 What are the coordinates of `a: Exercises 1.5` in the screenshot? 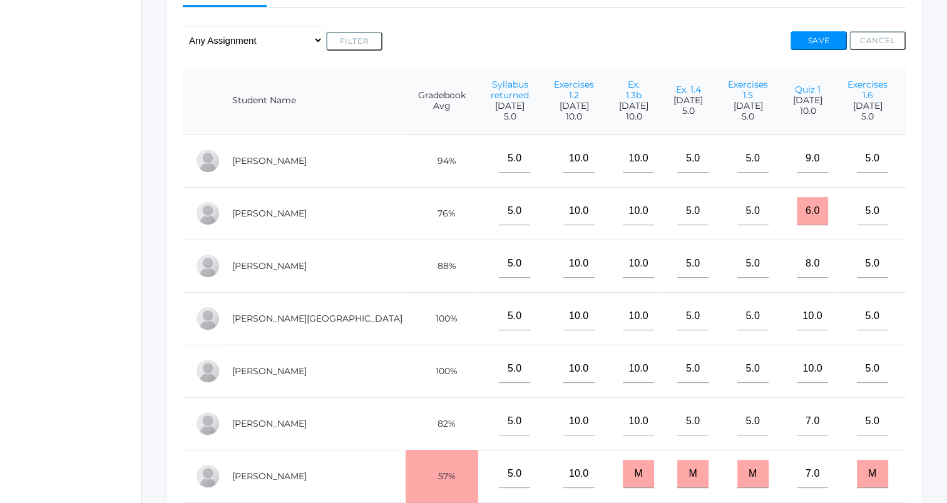 It's located at (748, 90).